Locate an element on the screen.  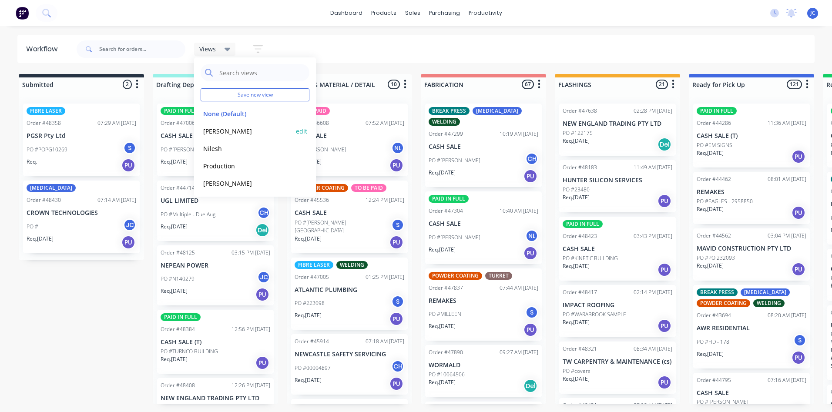
div: productivity is located at coordinates (485, 13).